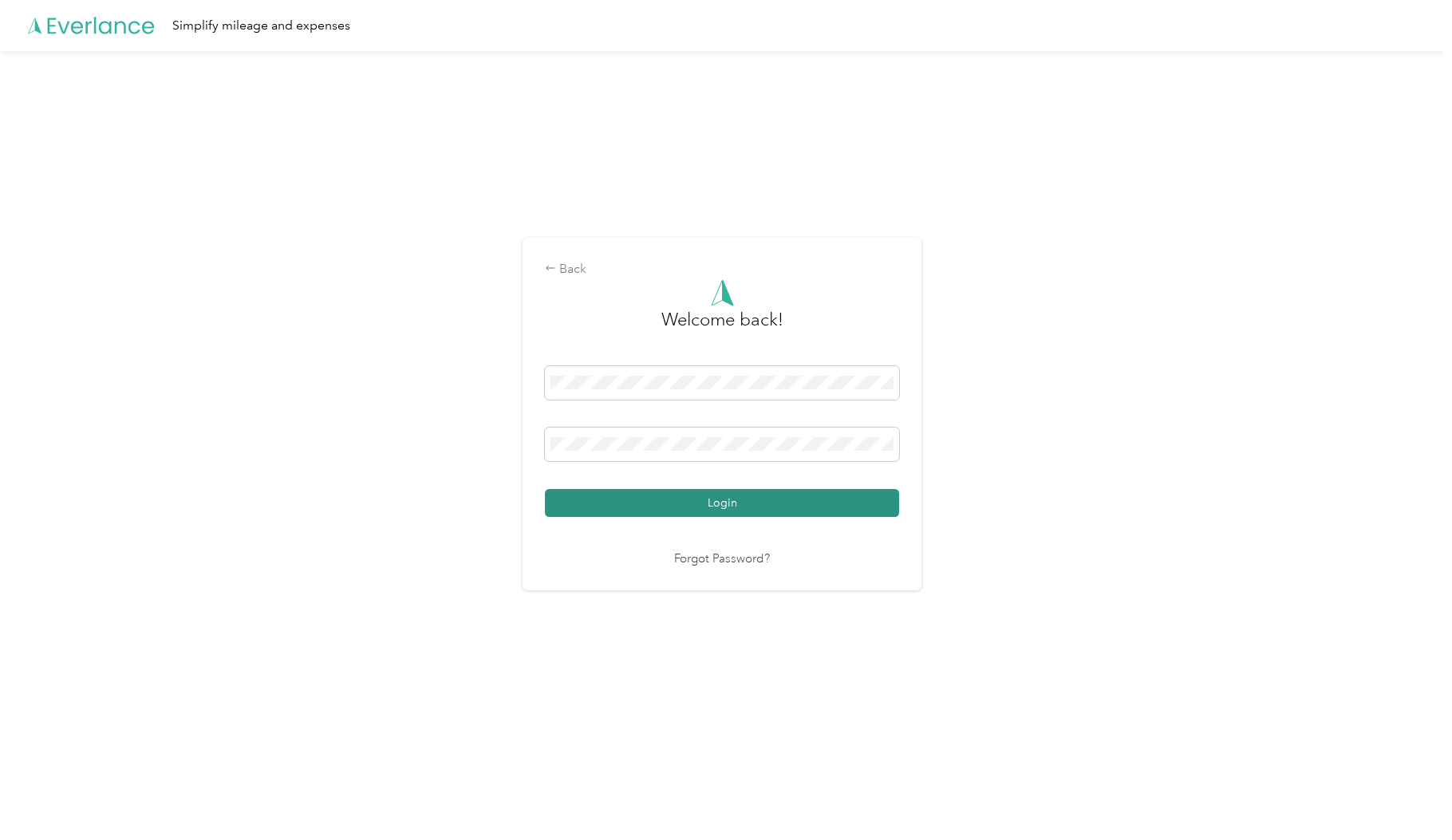  What do you see at coordinates (722, 559) in the screenshot?
I see `a: Forgot Password?` at bounding box center [722, 559].